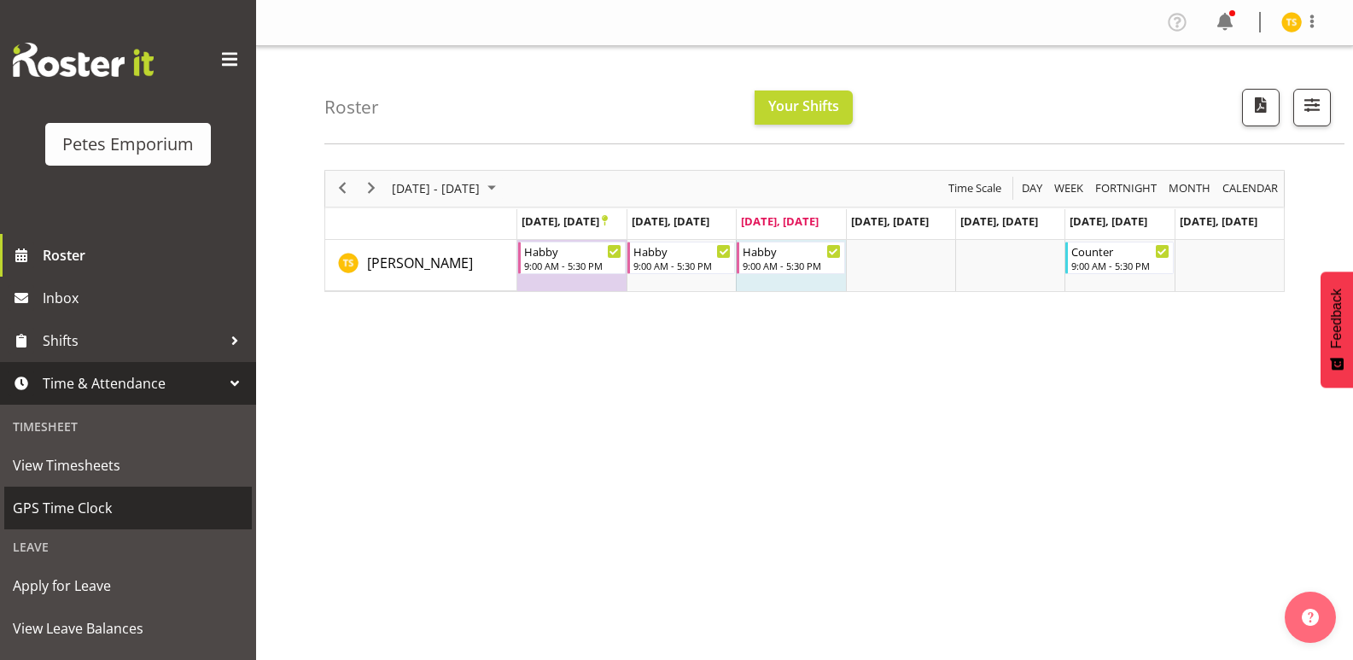 This screenshot has height=660, width=1353. What do you see at coordinates (132, 340) in the screenshot?
I see `span: Shifts` at bounding box center [132, 340].